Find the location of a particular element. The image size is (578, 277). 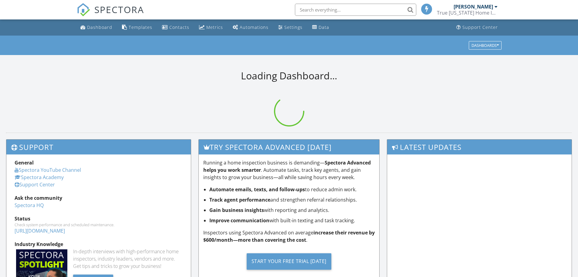

div: In-depth interviews with high-performance home inspectors, industry leaders, vendors and more. Ge... is located at coordinates (128, 258).